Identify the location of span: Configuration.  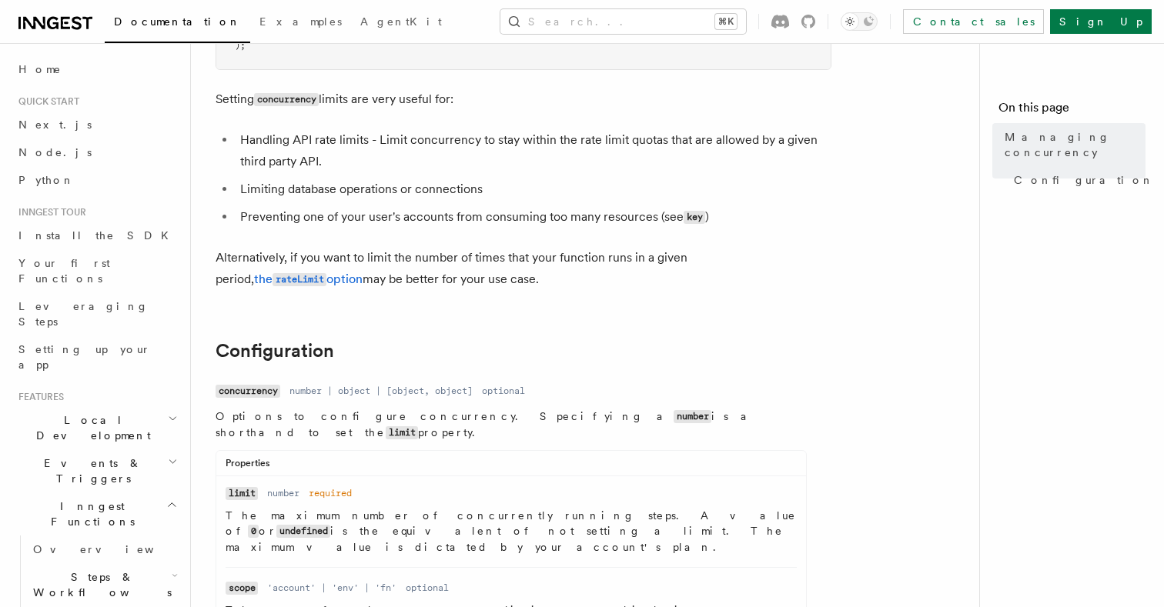
(1084, 180).